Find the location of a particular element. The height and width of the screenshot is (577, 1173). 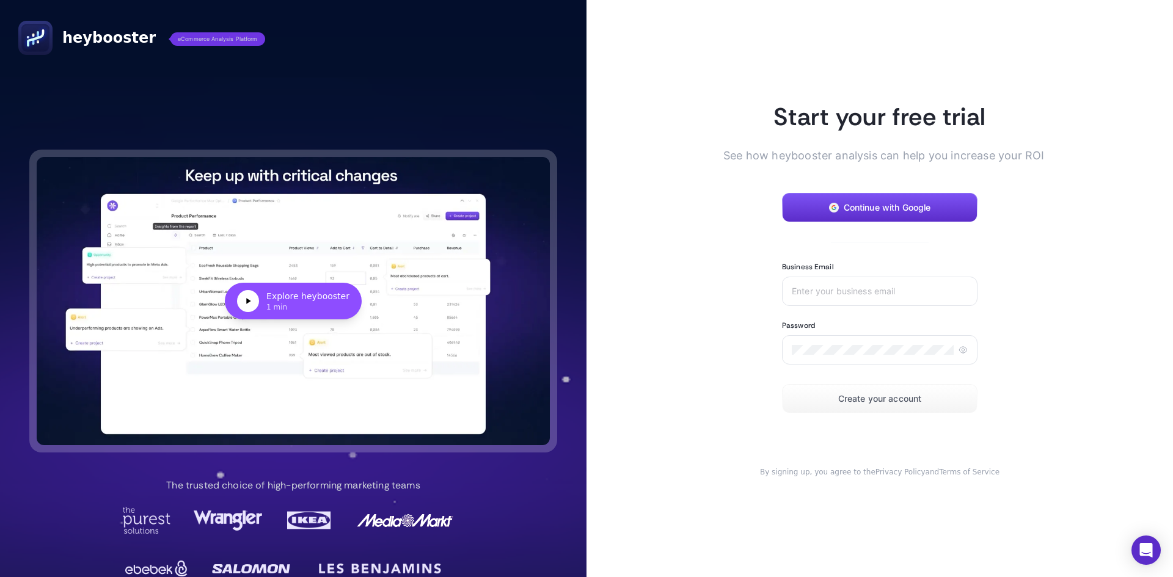

p: The trusted choice of high-performing marketing teams is located at coordinates (293, 486).